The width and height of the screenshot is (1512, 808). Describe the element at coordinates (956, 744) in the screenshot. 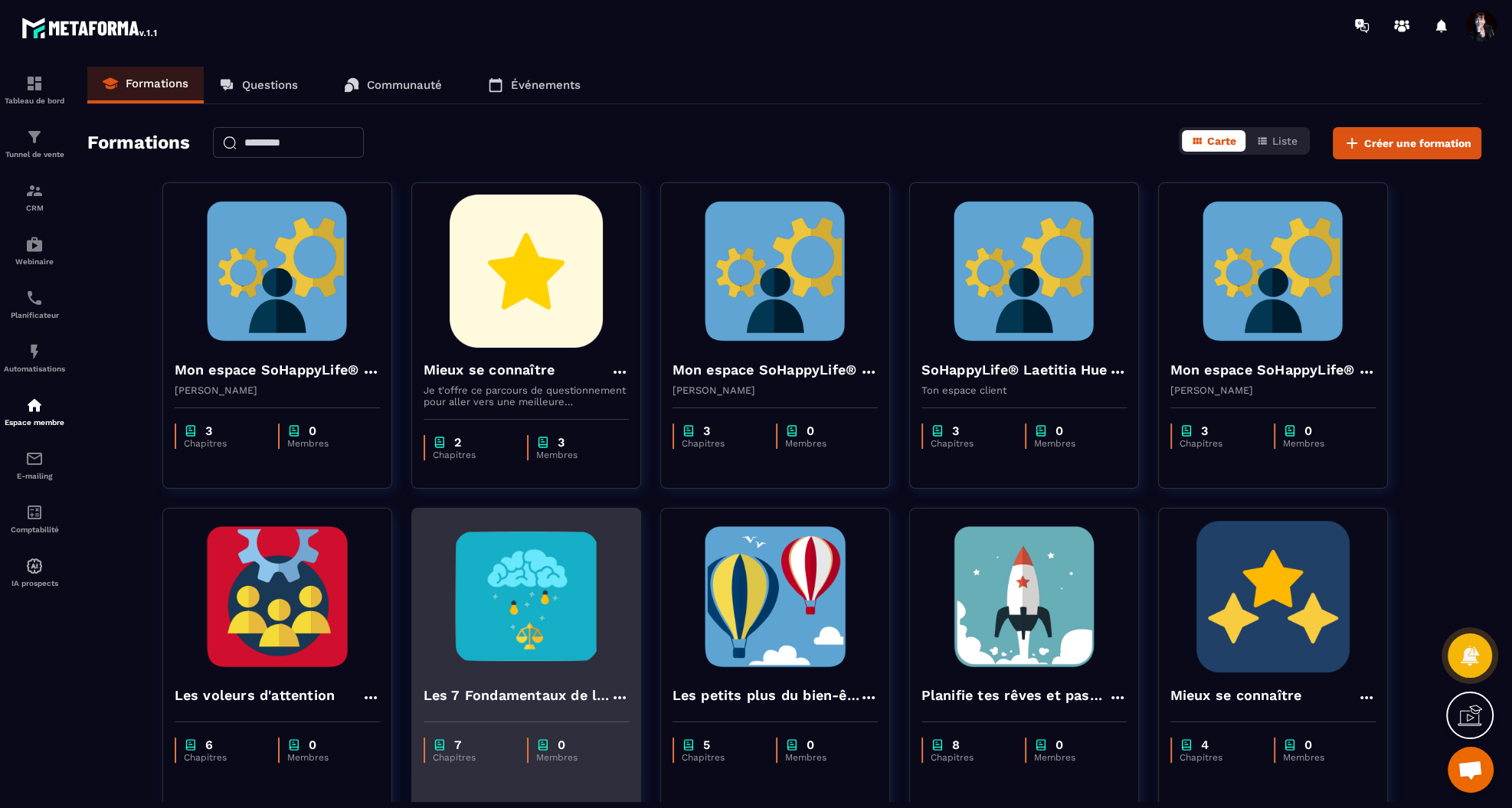

I see `p: 8` at that location.